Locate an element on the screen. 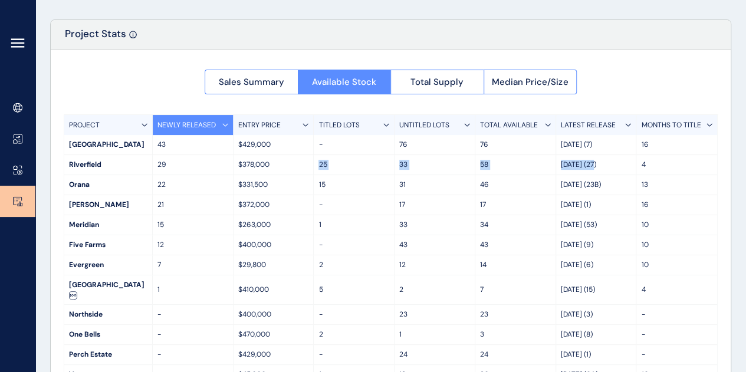 The height and width of the screenshot is (372, 746). p: TOTAL AVAILABLE is located at coordinates (509, 125).